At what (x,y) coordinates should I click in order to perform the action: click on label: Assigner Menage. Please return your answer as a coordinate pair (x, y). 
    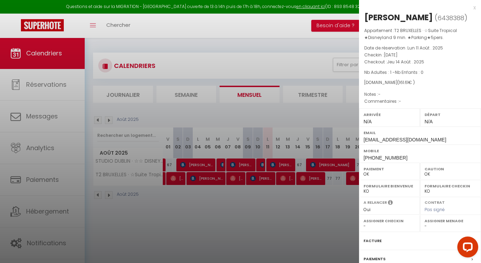
    Looking at the image, I should click on (450, 221).